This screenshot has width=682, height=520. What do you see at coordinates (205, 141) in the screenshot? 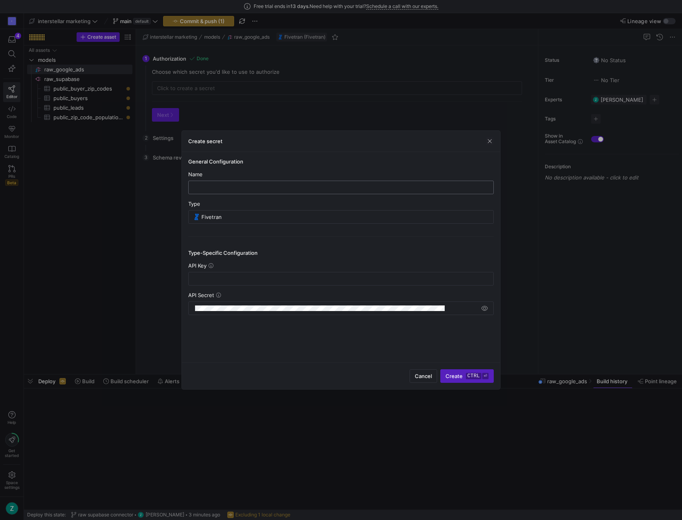
I see `h3: Create secret` at bounding box center [205, 141].